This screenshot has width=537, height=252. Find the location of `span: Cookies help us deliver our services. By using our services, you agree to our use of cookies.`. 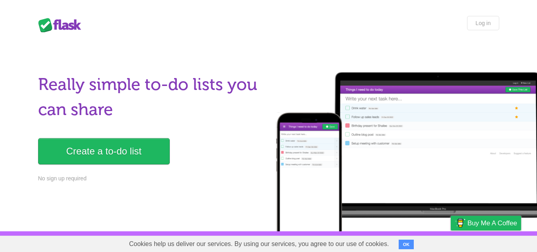

span: Cookies help us deliver our services. By using our services, you agree to our use of cookies. is located at coordinates (259, 244).